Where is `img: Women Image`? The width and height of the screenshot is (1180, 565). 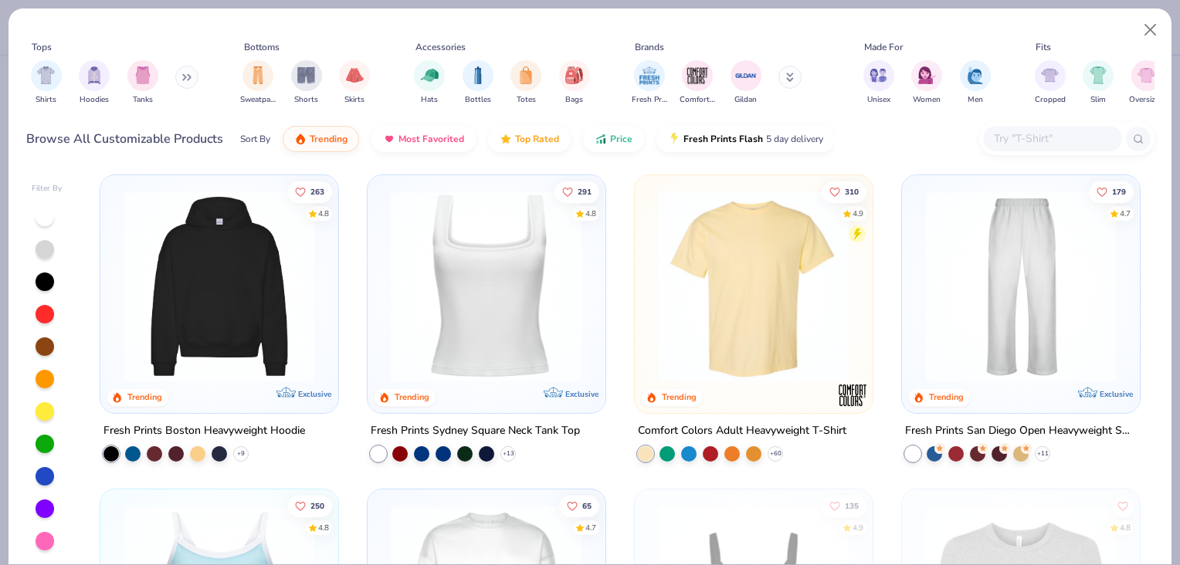
img: Women Image is located at coordinates (927, 75).